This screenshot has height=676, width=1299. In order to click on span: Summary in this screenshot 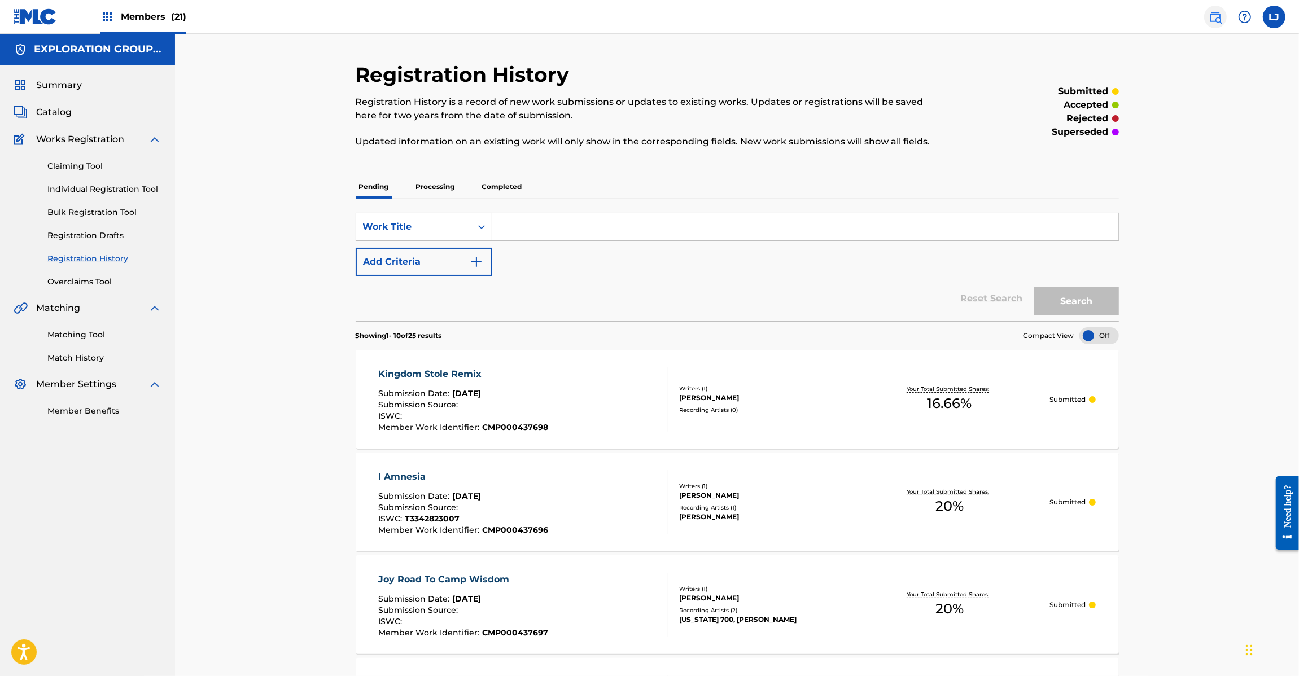, I will do `click(59, 85)`.